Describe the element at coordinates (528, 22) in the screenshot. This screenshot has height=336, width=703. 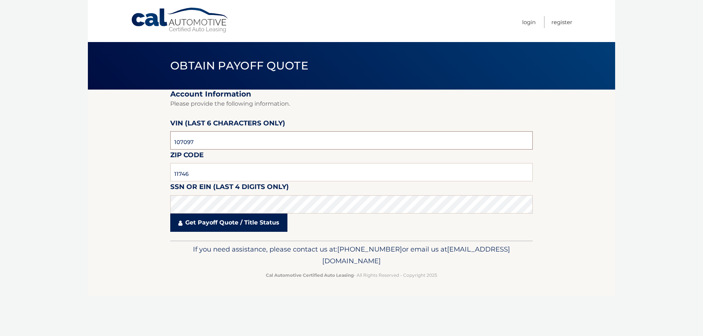
I see `a: Login` at that location.